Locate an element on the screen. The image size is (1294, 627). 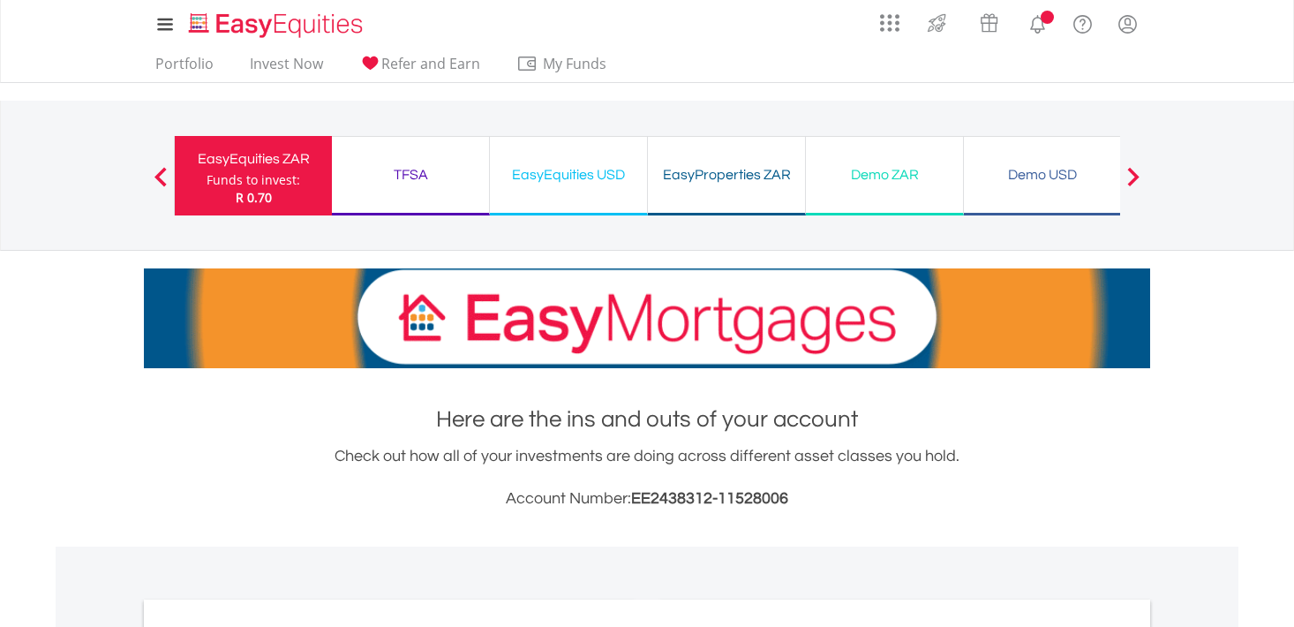
span: Refer and Earn is located at coordinates (431, 64).